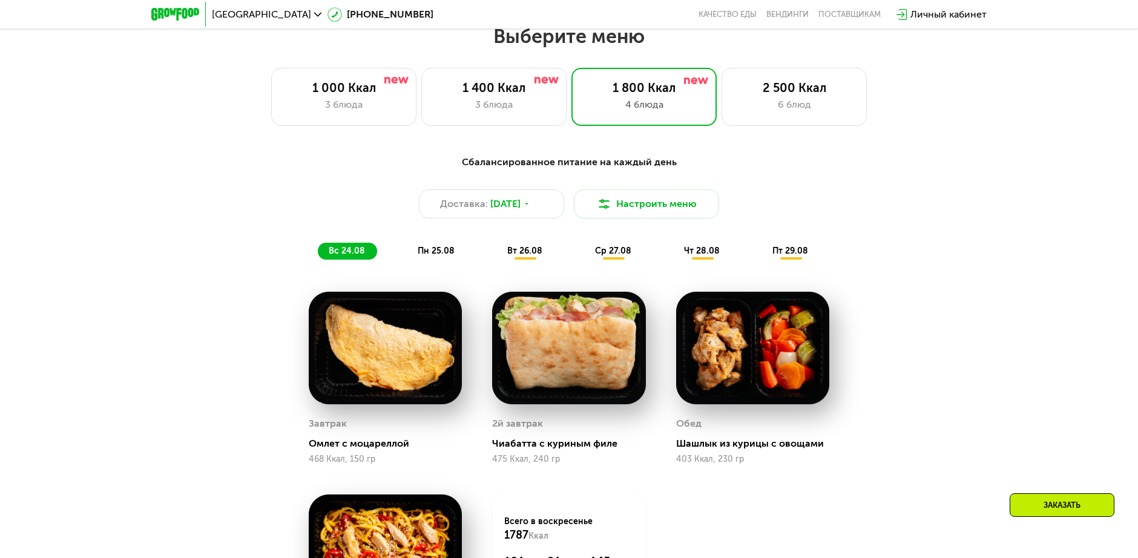 This screenshot has width=1138, height=558. What do you see at coordinates (516, 535) in the screenshot?
I see `span: 1787` at bounding box center [516, 535].